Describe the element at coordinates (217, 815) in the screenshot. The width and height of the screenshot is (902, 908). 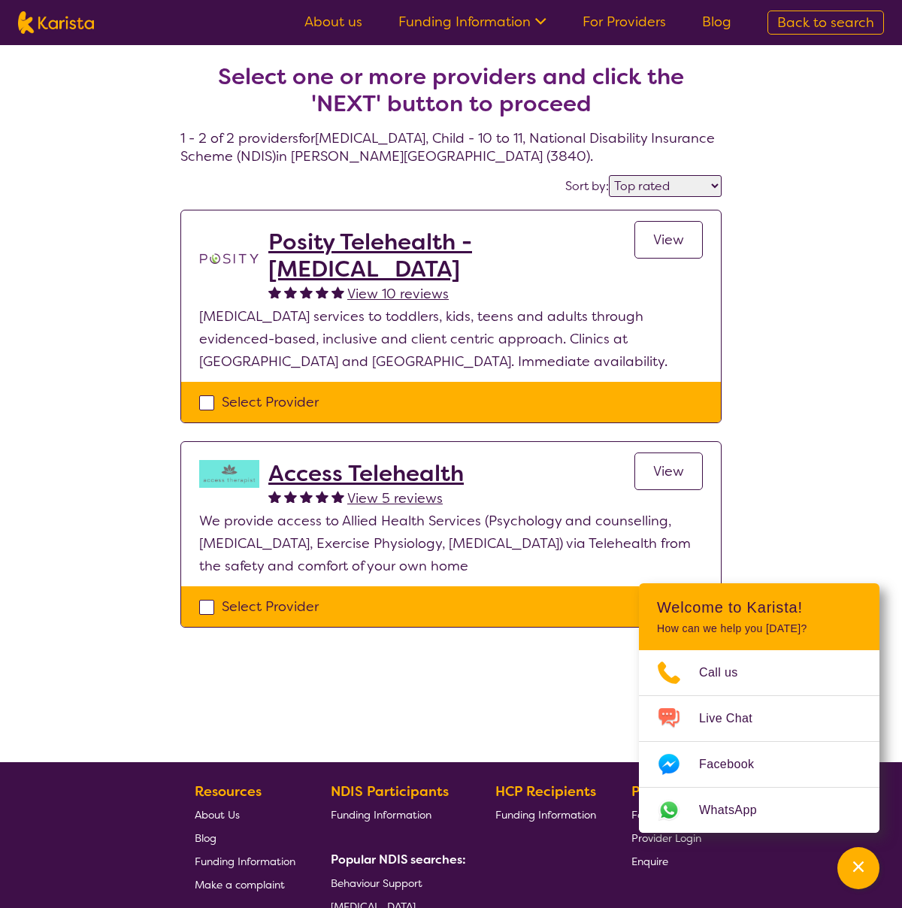
I see `span: About Us` at that location.